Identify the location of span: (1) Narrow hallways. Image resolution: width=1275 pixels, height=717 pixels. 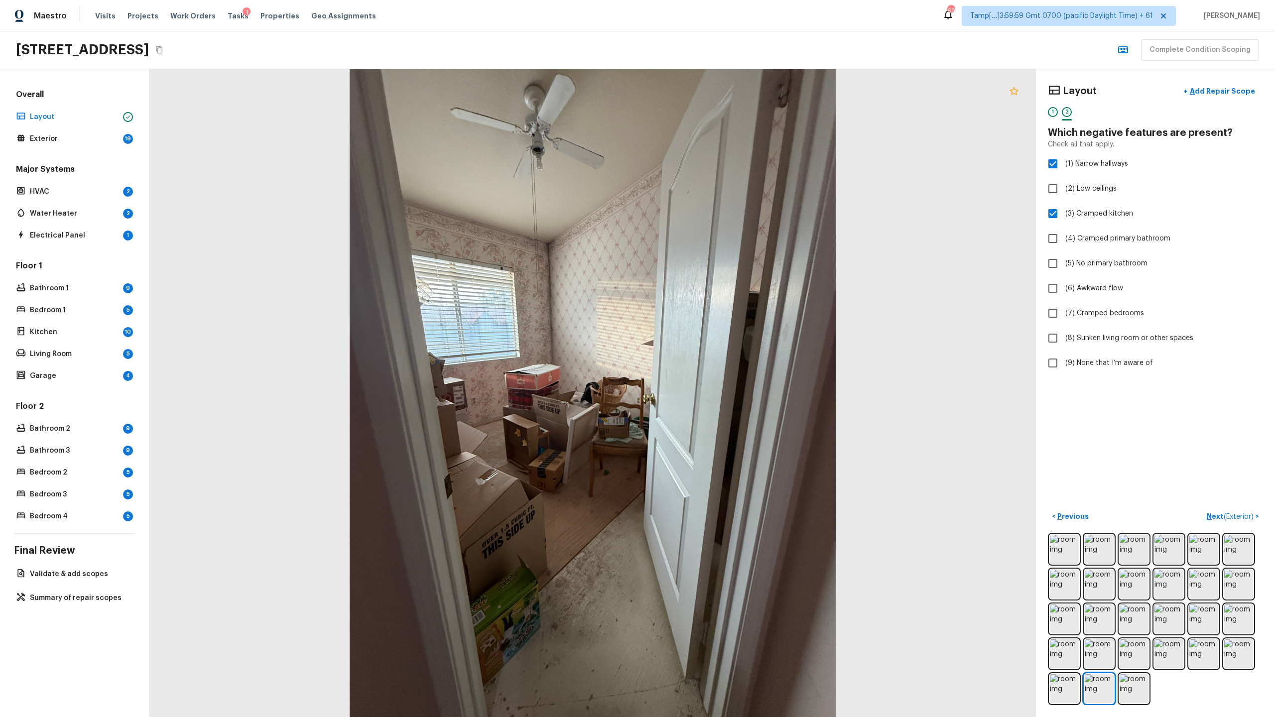
(1096, 164).